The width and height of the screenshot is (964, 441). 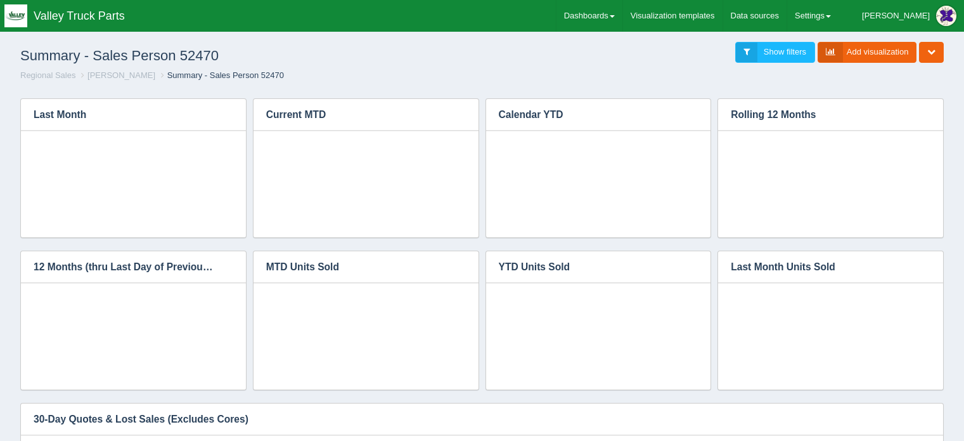 What do you see at coordinates (16, 16) in the screenshot?
I see `img: q1blfpkbivjhsugxdrfq.png` at bounding box center [16, 16].